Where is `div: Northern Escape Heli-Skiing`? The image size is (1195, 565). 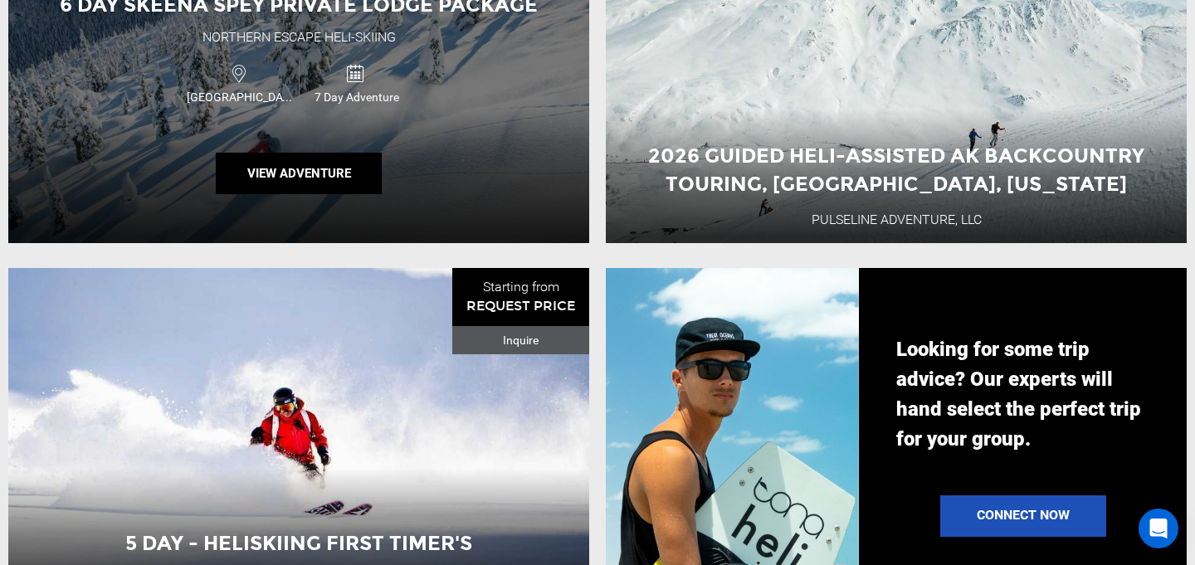
div: Northern Escape Heli-Skiing is located at coordinates (299, 37).